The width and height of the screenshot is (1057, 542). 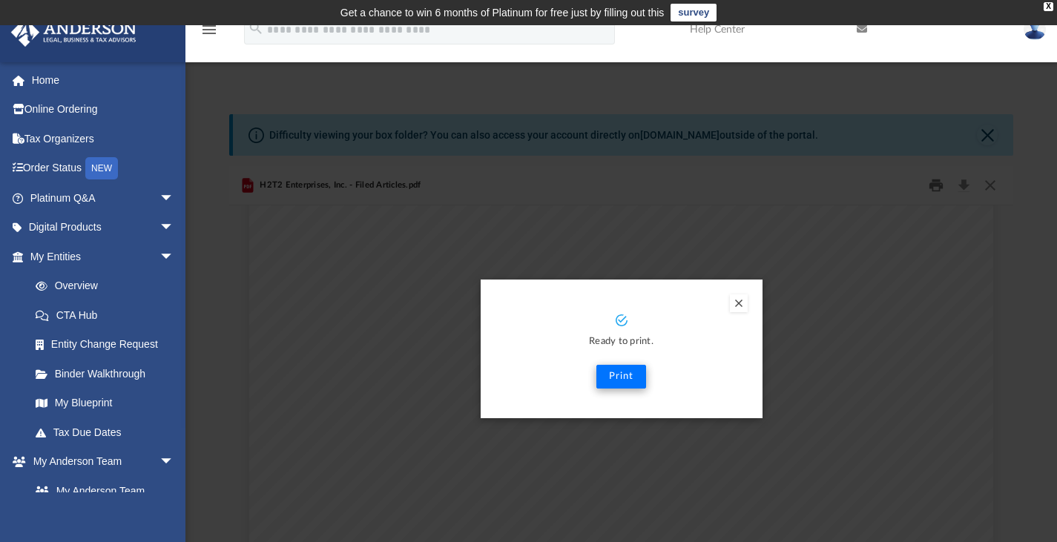 What do you see at coordinates (103, 228) in the screenshot?
I see `a: Digital Productsarrow_drop_down` at bounding box center [103, 228].